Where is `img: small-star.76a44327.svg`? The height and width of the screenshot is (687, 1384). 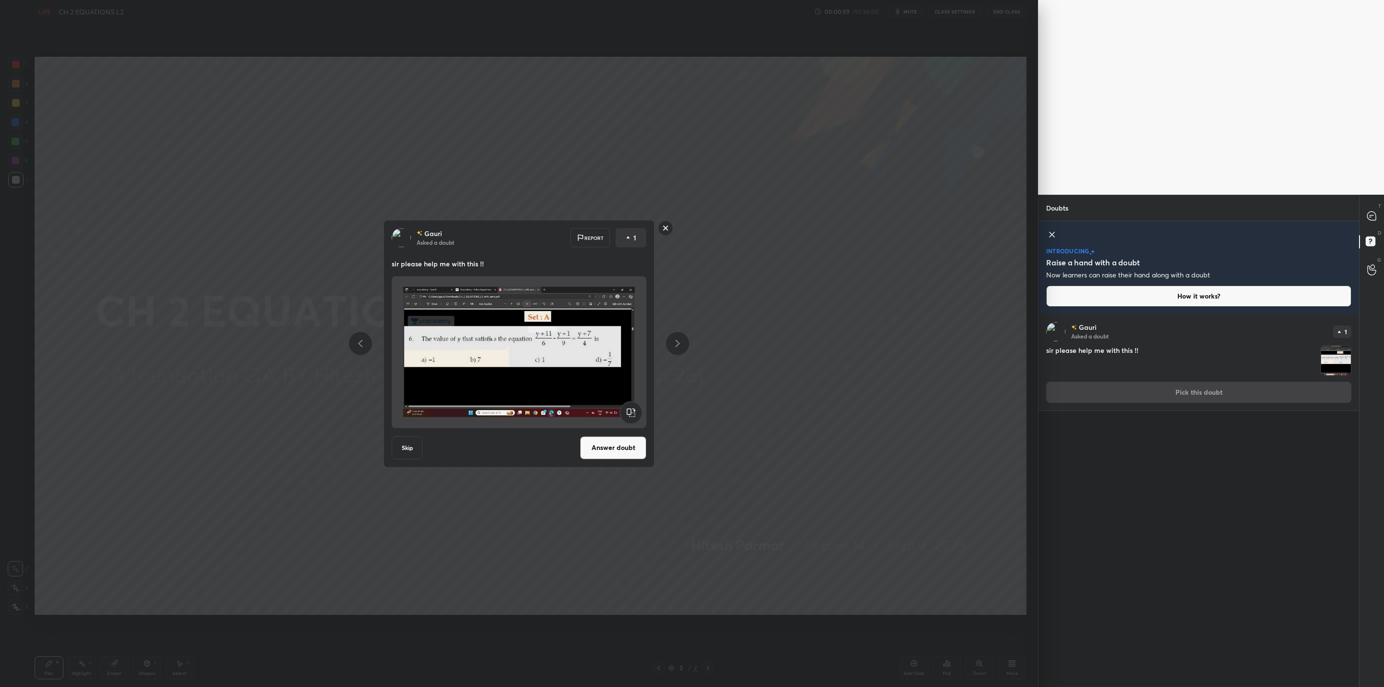
img: small-star.76a44327.svg is located at coordinates (1090, 254).